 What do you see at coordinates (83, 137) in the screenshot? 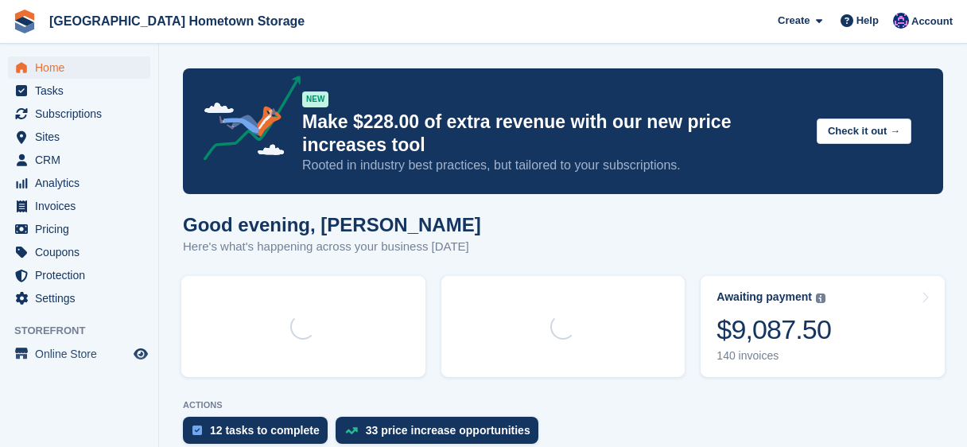
I see `span: Sites` at bounding box center [83, 137].